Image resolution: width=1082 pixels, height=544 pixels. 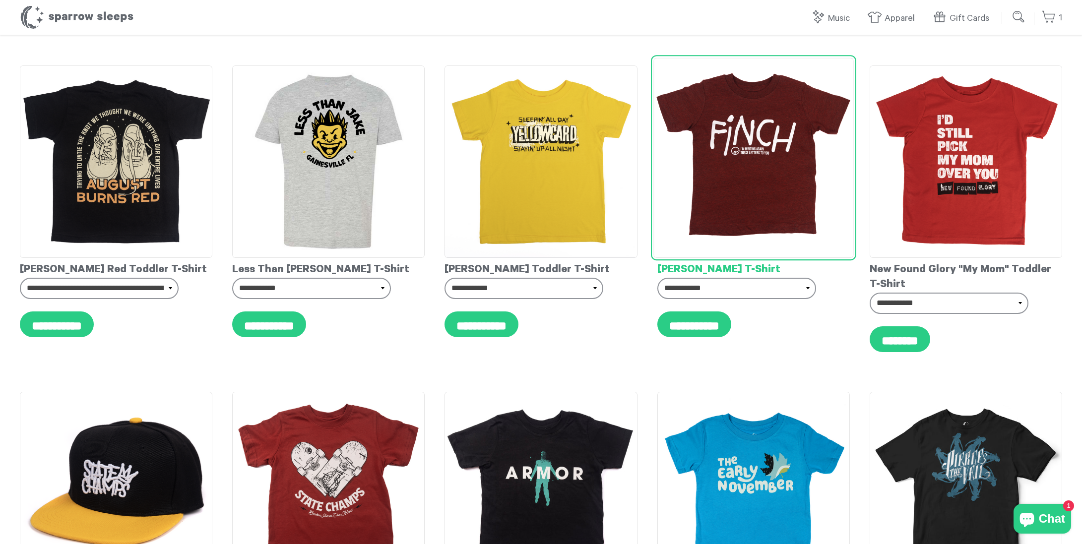 What do you see at coordinates (328, 162) in the screenshot?
I see `img: LessThanJake-ToddlerT-shirt_grande.png` at bounding box center [328, 162].